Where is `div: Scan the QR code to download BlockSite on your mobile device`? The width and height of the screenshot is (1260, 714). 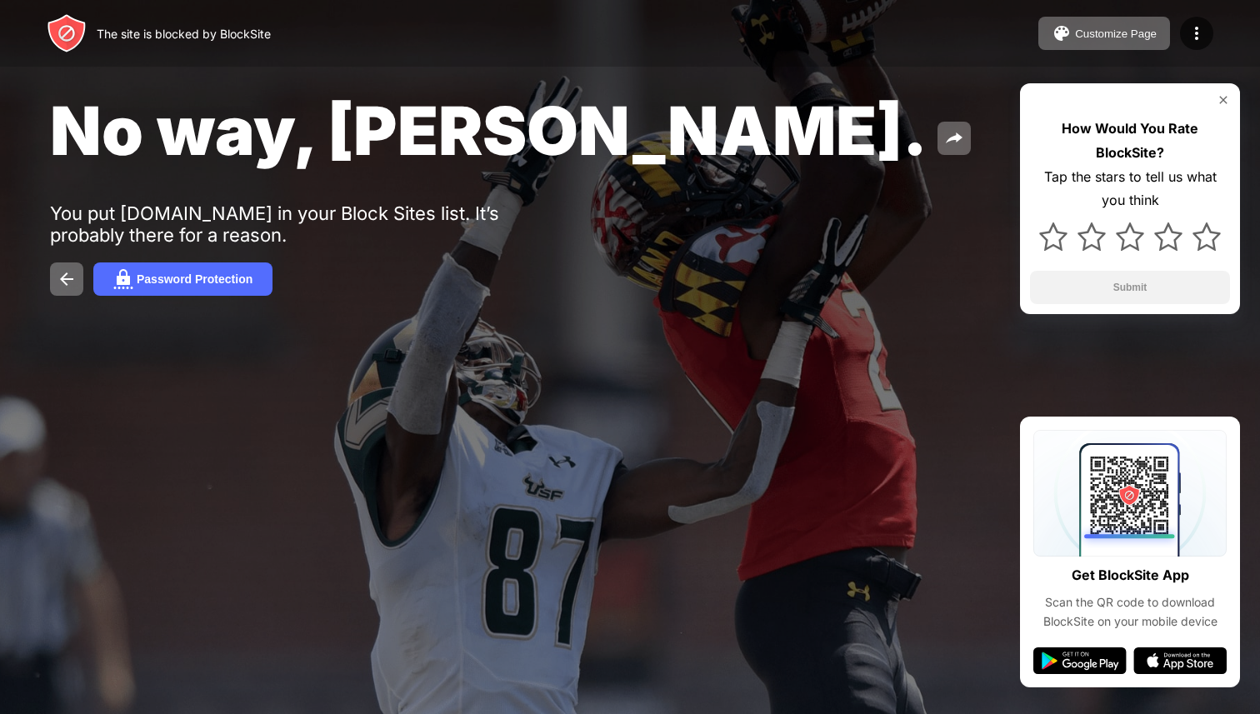 div: Scan the QR code to download BlockSite on your mobile device is located at coordinates (1130, 612).